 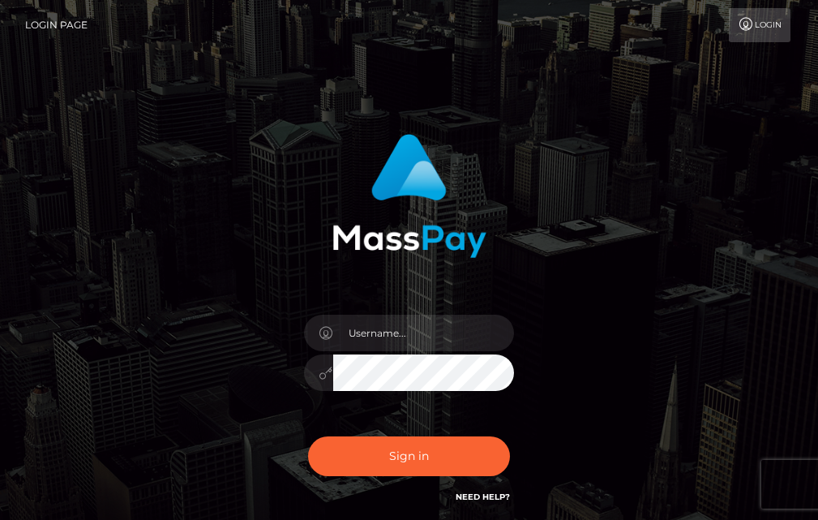 What do you see at coordinates (482, 496) in the screenshot?
I see `a: Need Help?` at bounding box center [482, 496].